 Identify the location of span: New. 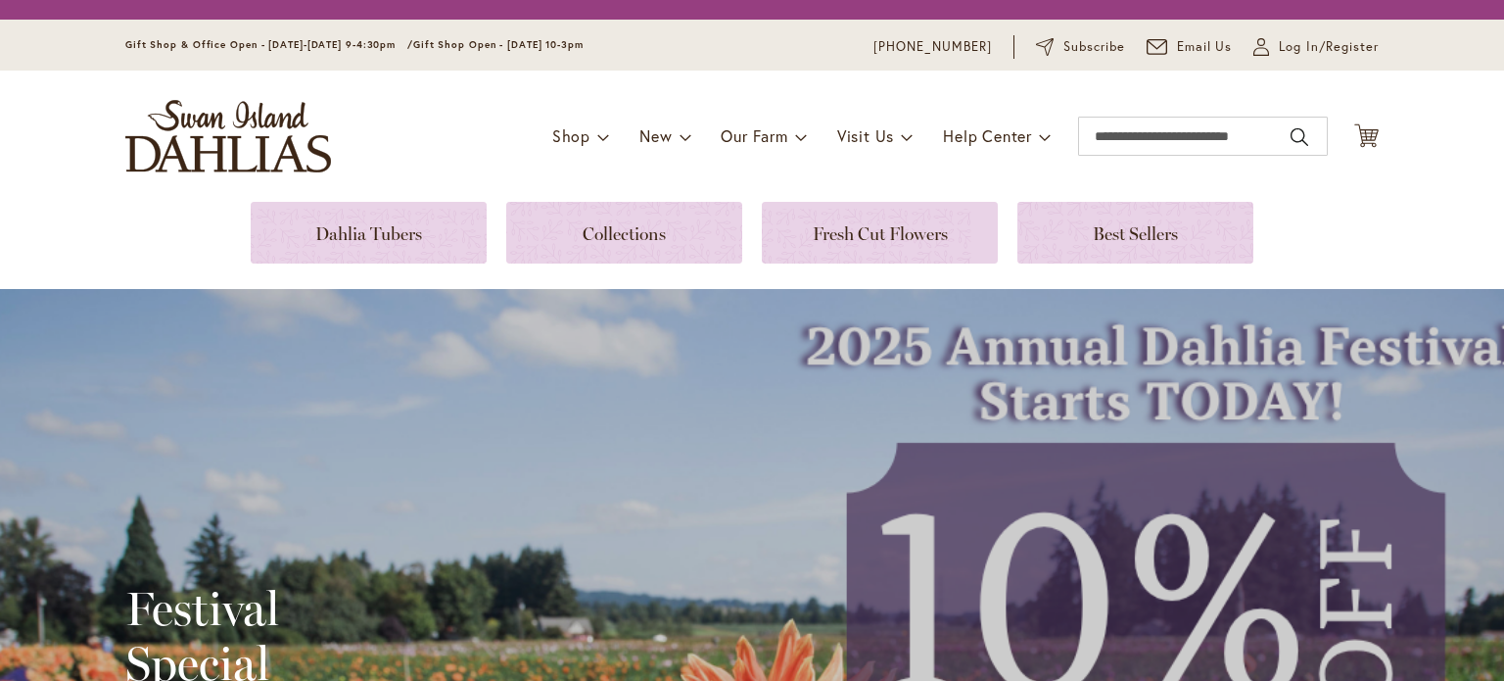
(655, 135).